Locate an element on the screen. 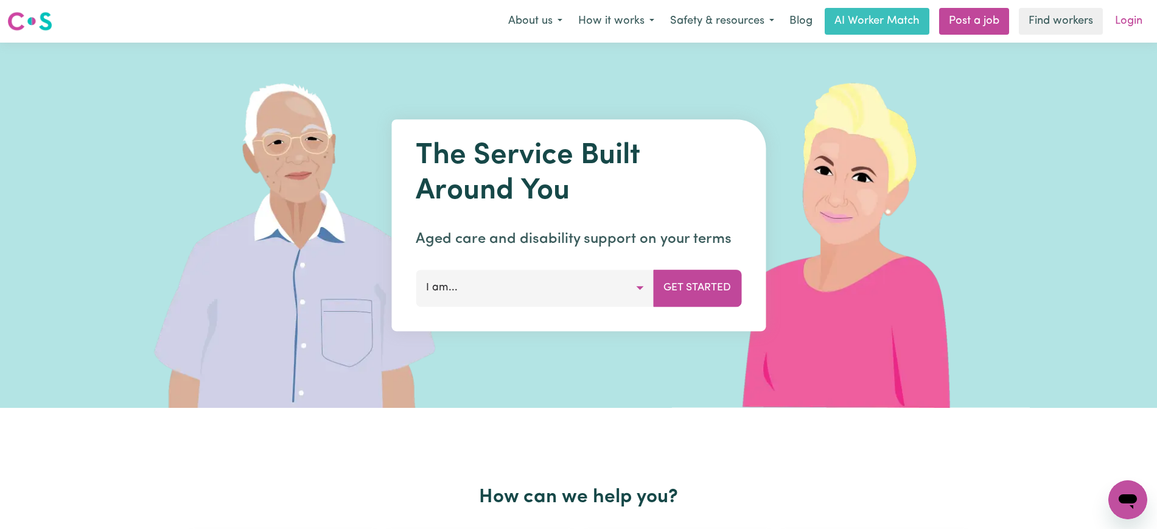 The image size is (1157, 529). a: AI Worker Match is located at coordinates (877, 21).